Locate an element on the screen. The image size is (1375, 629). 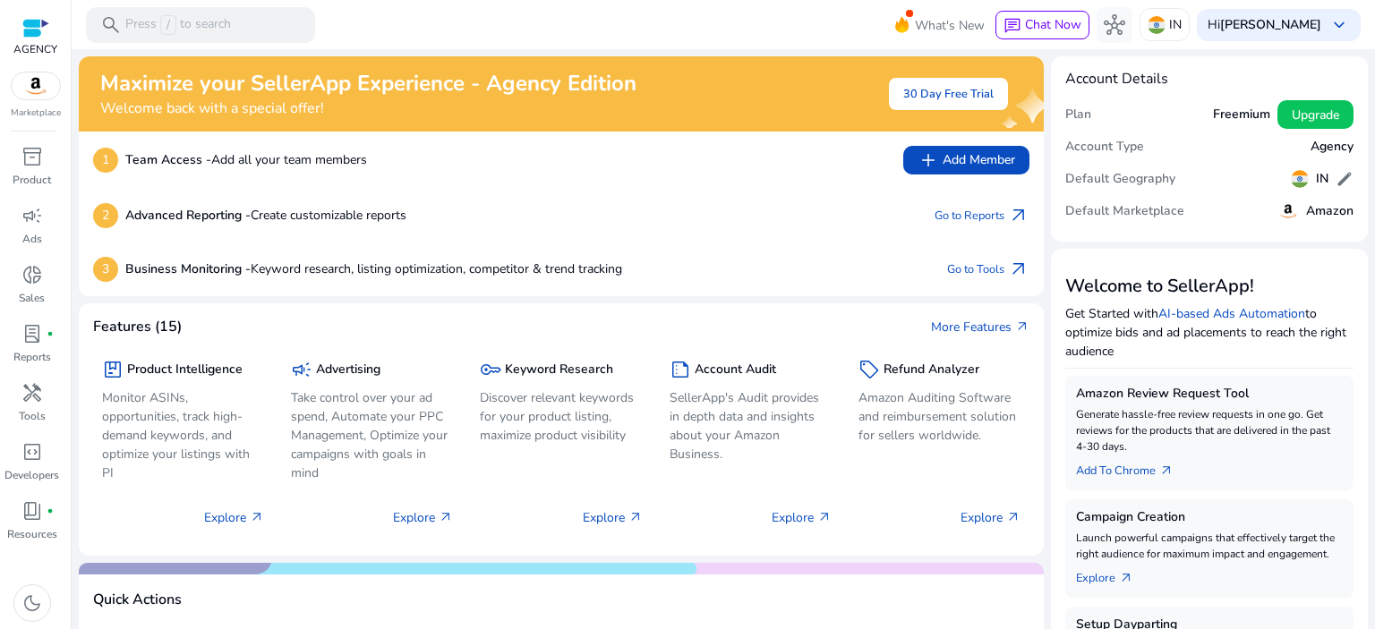
p: AGENCY is located at coordinates (35, 49).